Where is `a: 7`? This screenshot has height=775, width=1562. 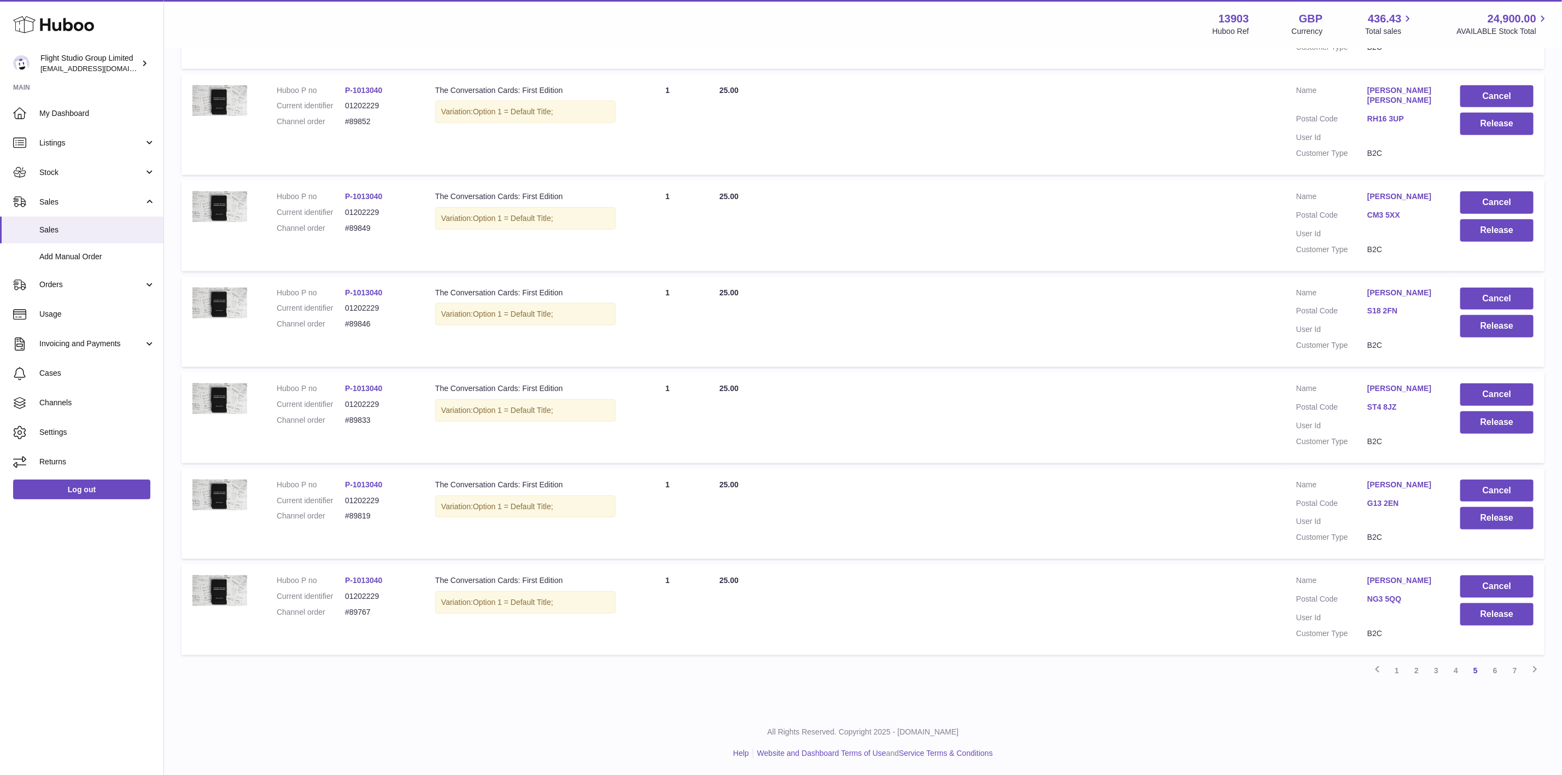
a: 7 is located at coordinates (1515, 670).